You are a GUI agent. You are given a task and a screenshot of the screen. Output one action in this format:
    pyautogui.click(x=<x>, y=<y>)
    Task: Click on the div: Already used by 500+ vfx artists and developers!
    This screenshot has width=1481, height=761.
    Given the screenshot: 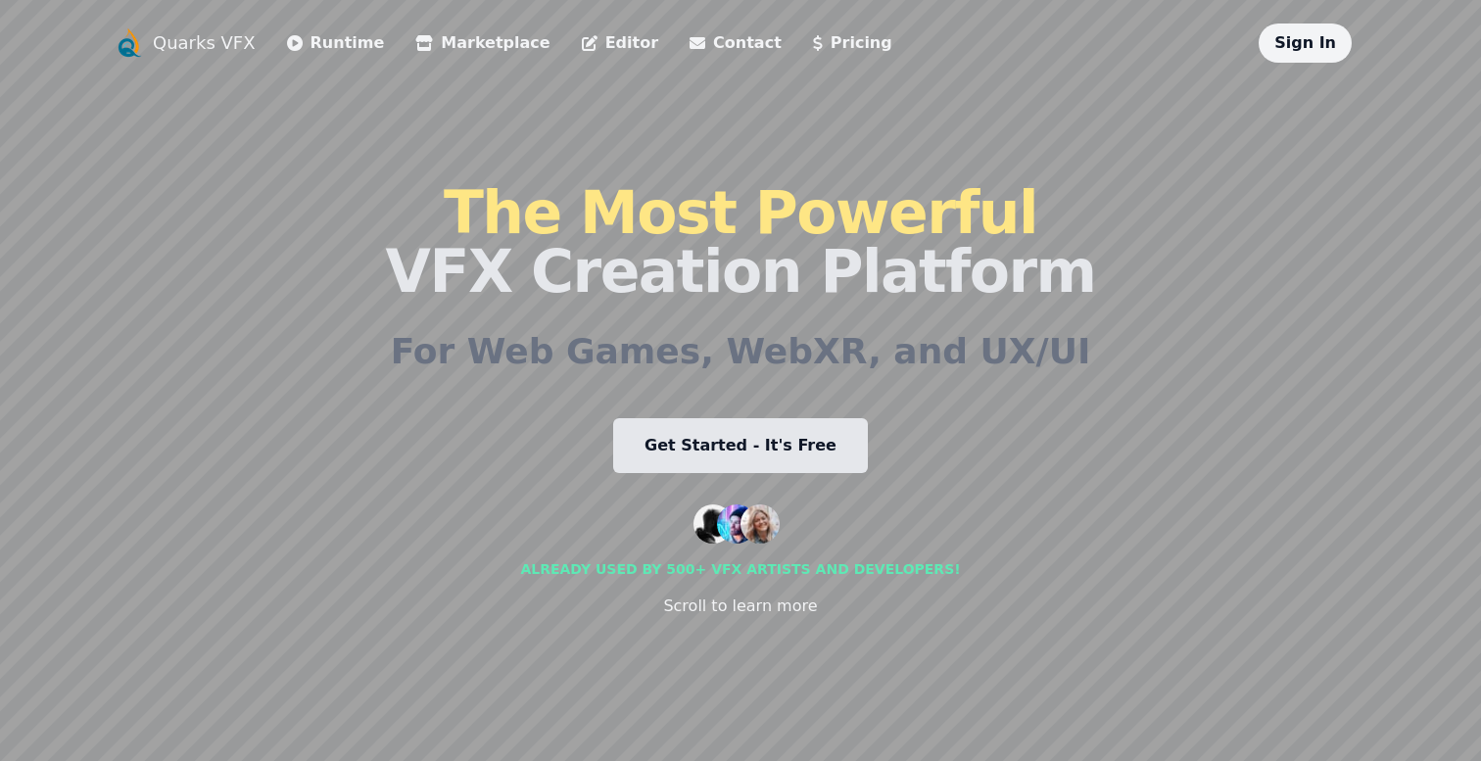 What is the action you would take?
    pyautogui.click(x=739, y=569)
    